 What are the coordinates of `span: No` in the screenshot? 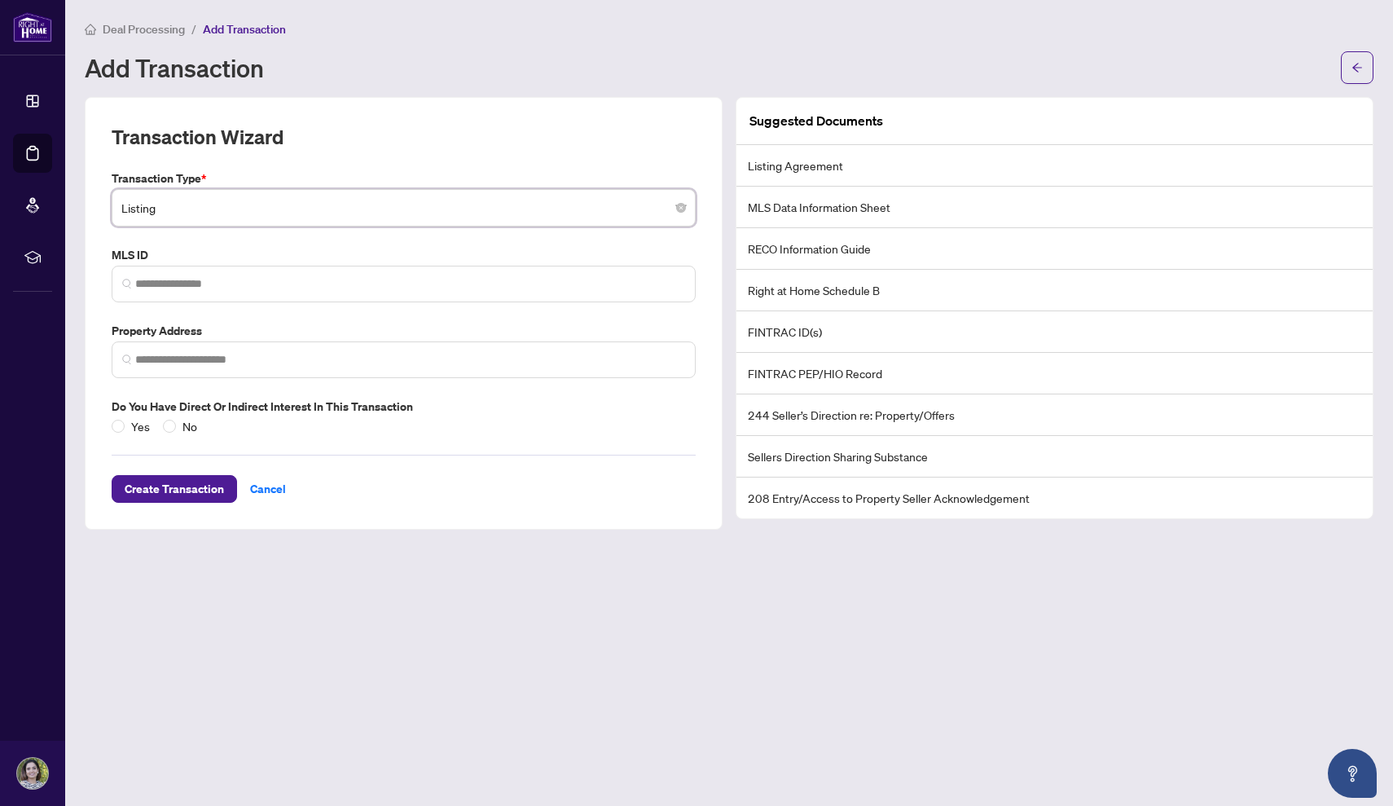 It's located at (190, 426).